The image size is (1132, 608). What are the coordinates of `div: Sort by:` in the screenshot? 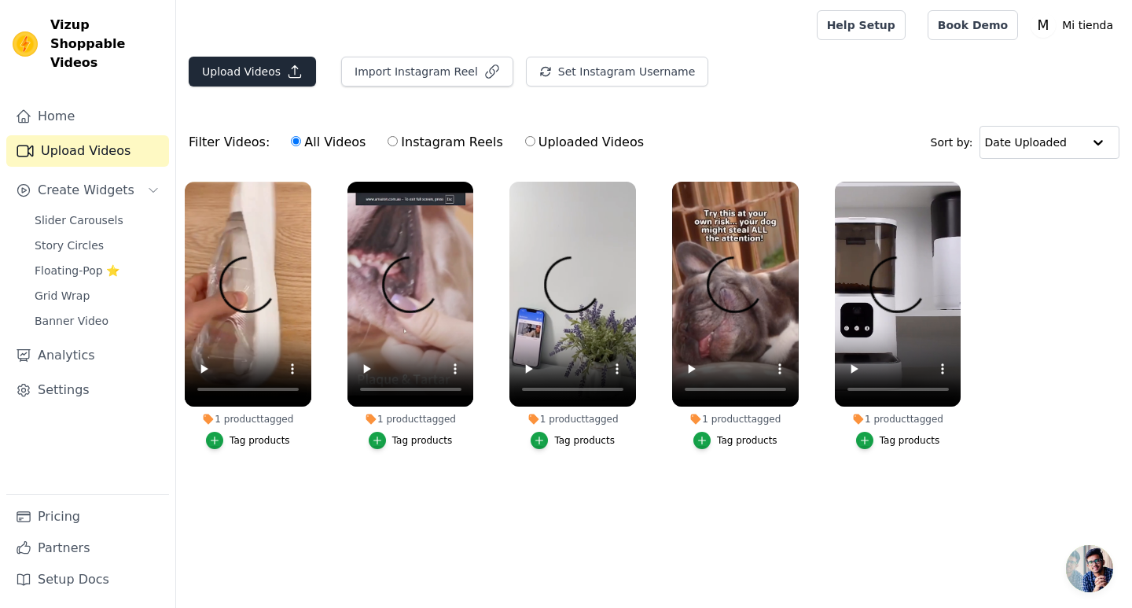 It's located at (1025, 142).